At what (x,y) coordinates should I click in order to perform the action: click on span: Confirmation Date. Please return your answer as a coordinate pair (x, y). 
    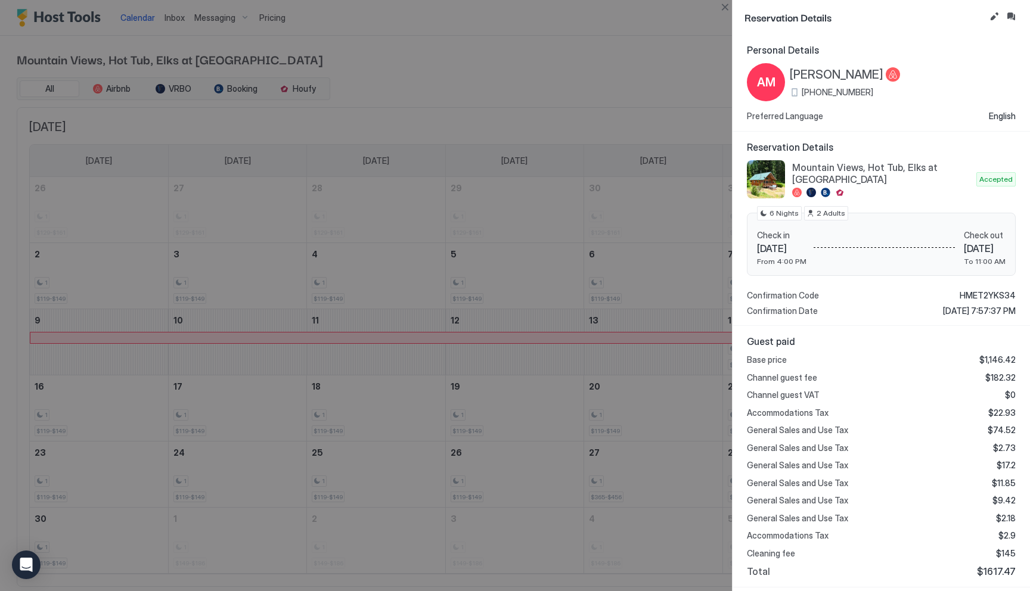
    Looking at the image, I should click on (782, 311).